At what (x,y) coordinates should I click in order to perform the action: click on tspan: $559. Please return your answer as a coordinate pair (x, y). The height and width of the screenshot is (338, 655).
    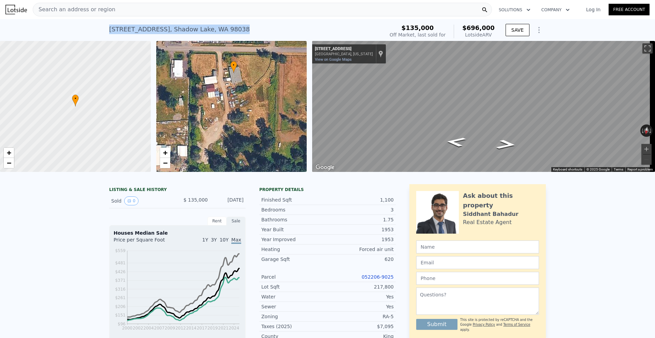
    Looking at the image, I should click on (120, 251).